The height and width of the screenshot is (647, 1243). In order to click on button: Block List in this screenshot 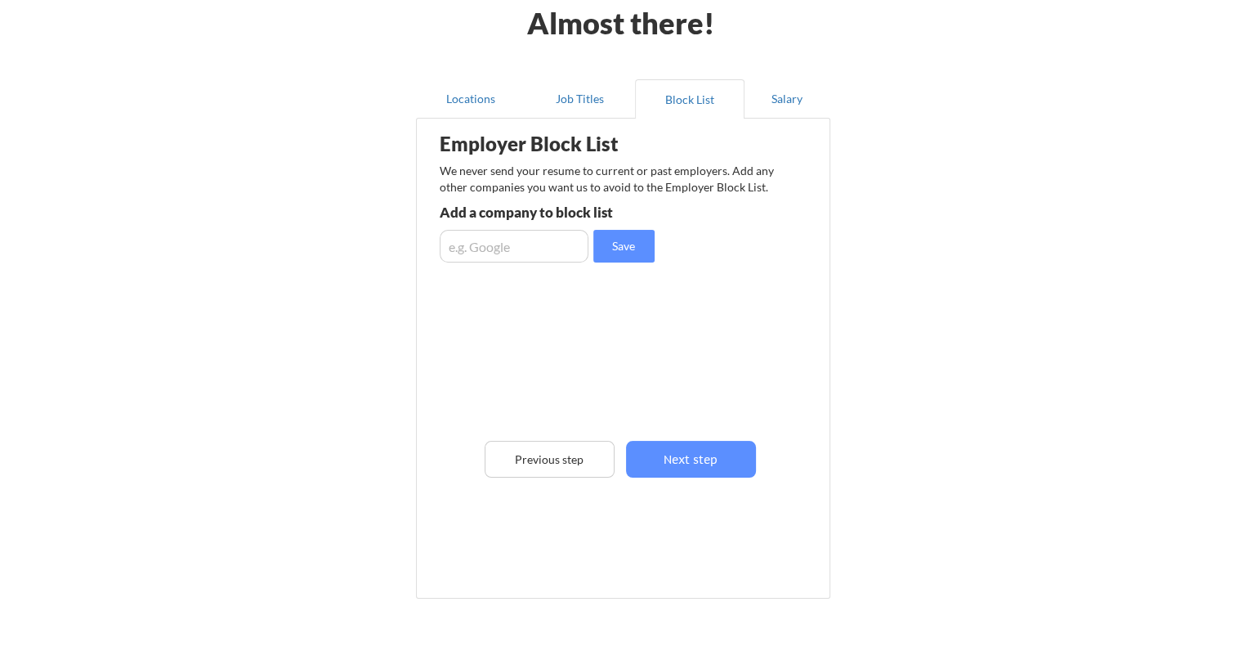, I will do `click(690, 99)`.